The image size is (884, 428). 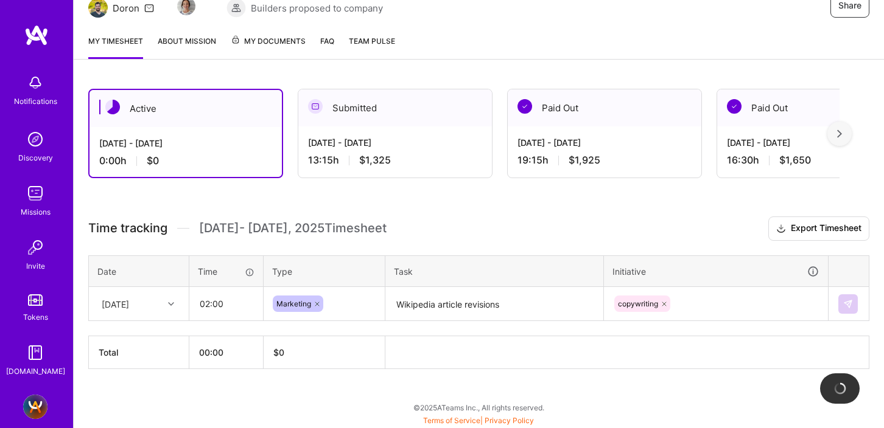 I want to click on span: copywriting, so click(x=638, y=304).